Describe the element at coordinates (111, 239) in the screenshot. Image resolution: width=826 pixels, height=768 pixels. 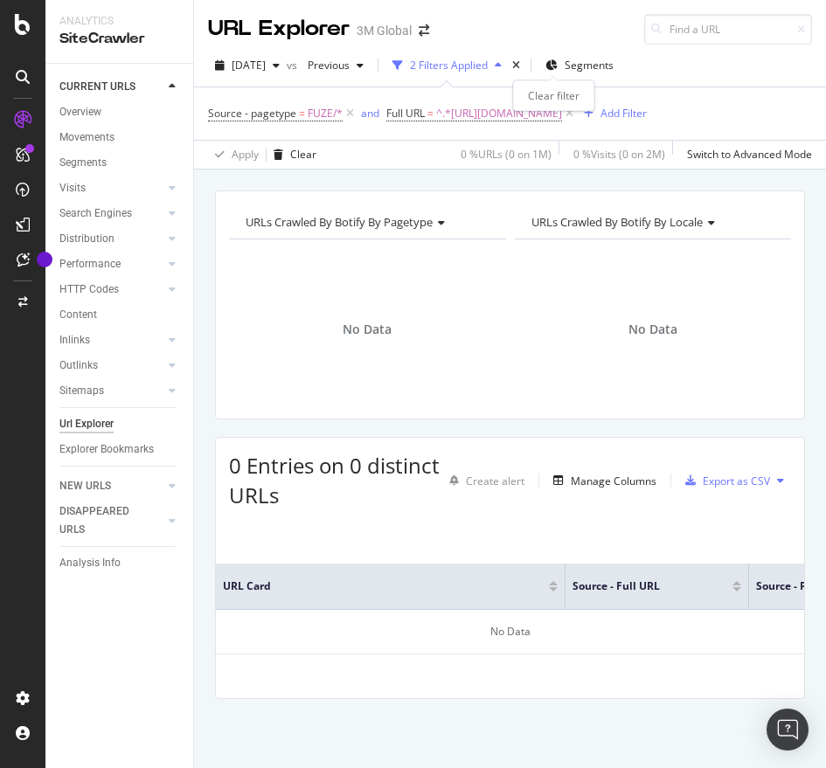
I see `a: Distribution` at that location.